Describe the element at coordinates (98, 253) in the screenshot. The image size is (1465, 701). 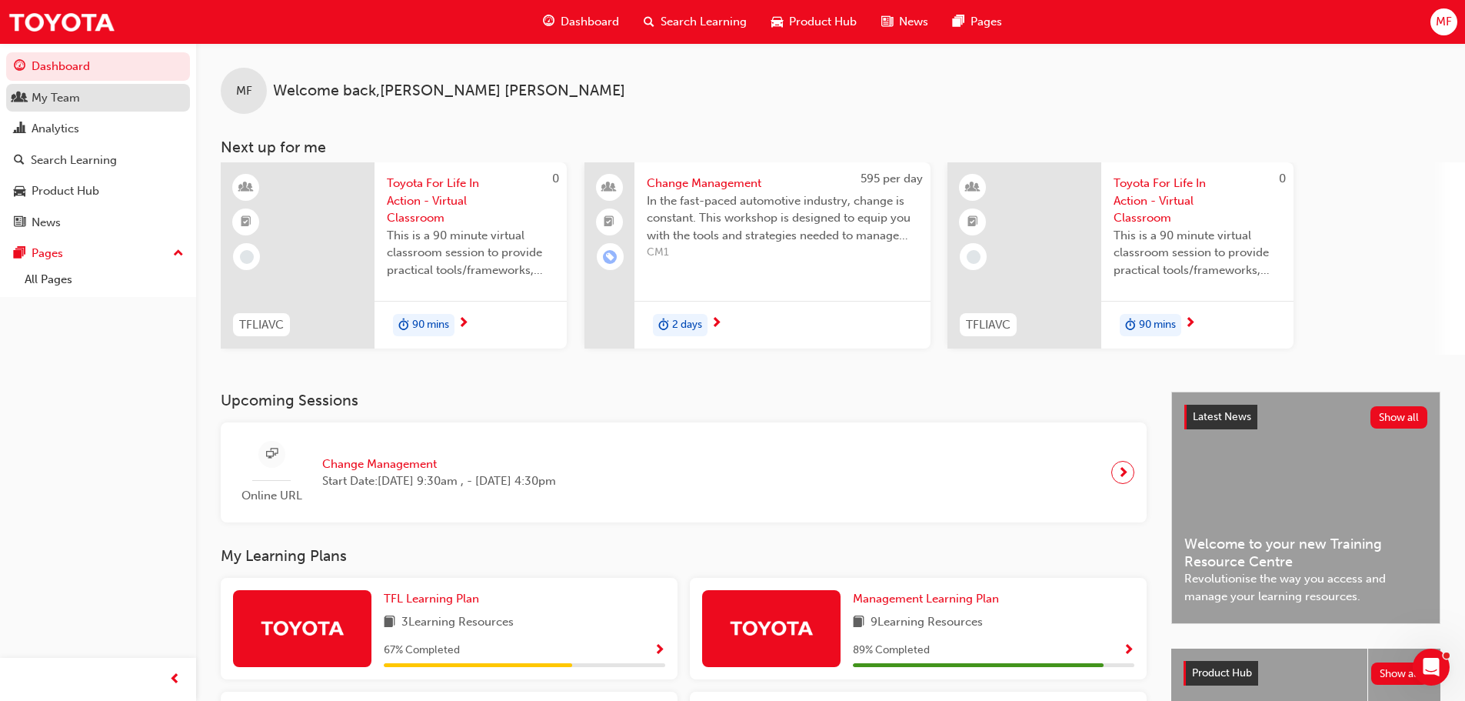
I see `button: Pages` at that location.